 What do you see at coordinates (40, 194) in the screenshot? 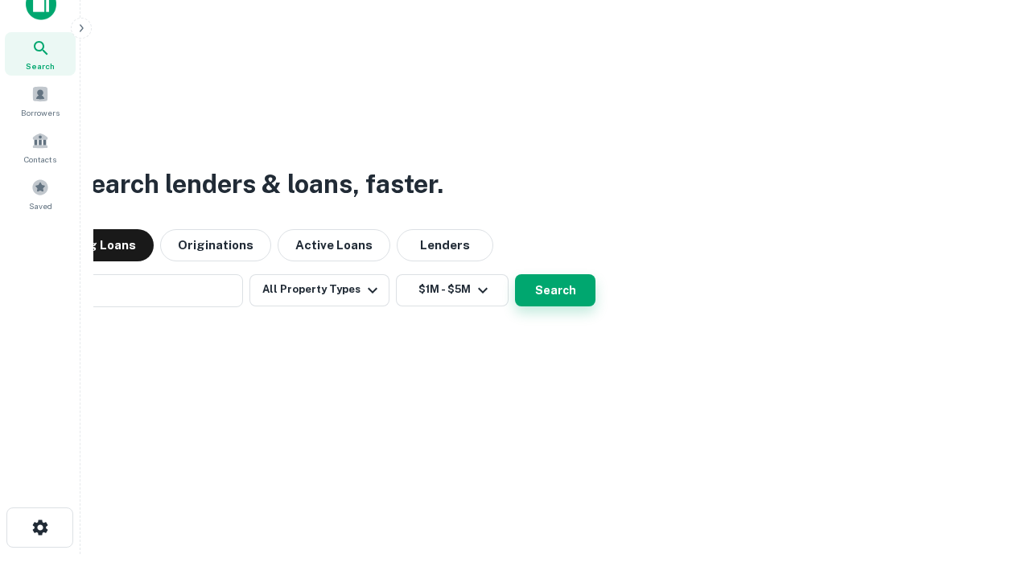
I see `div: Saved` at bounding box center [40, 194].